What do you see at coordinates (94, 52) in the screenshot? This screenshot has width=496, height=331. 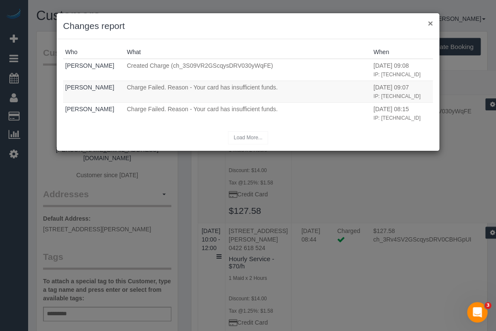 I see `th: Who` at bounding box center [94, 52].